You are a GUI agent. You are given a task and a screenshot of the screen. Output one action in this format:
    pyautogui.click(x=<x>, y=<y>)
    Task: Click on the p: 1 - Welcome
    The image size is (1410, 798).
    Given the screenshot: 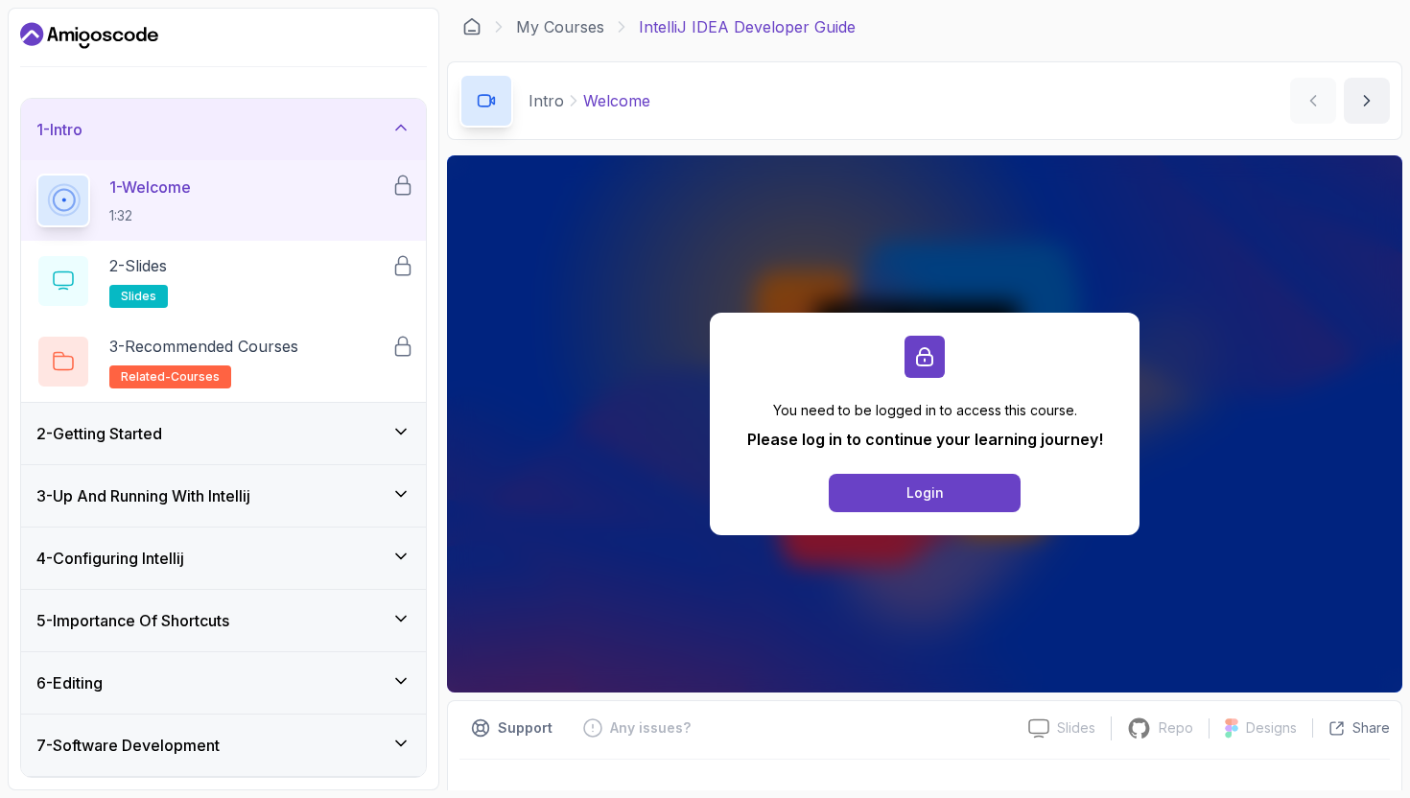 What is the action you would take?
    pyautogui.click(x=150, y=187)
    